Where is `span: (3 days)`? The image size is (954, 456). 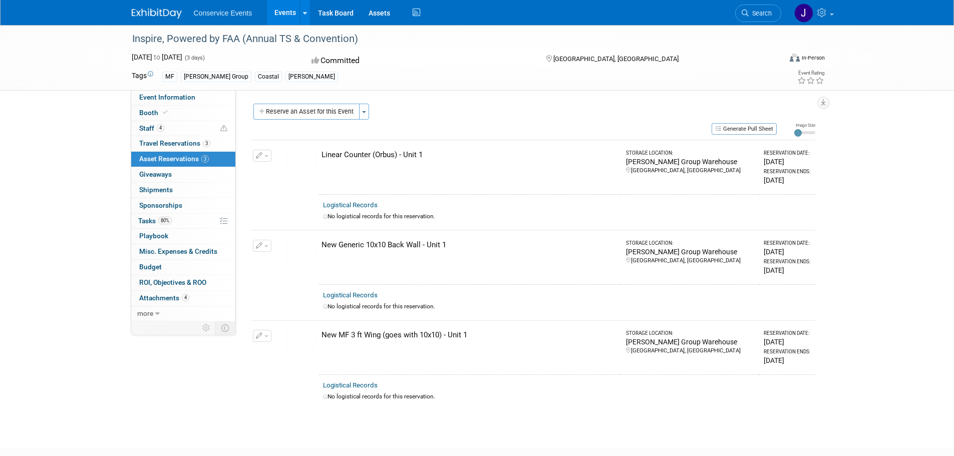 span: (3 days) is located at coordinates (194, 58).